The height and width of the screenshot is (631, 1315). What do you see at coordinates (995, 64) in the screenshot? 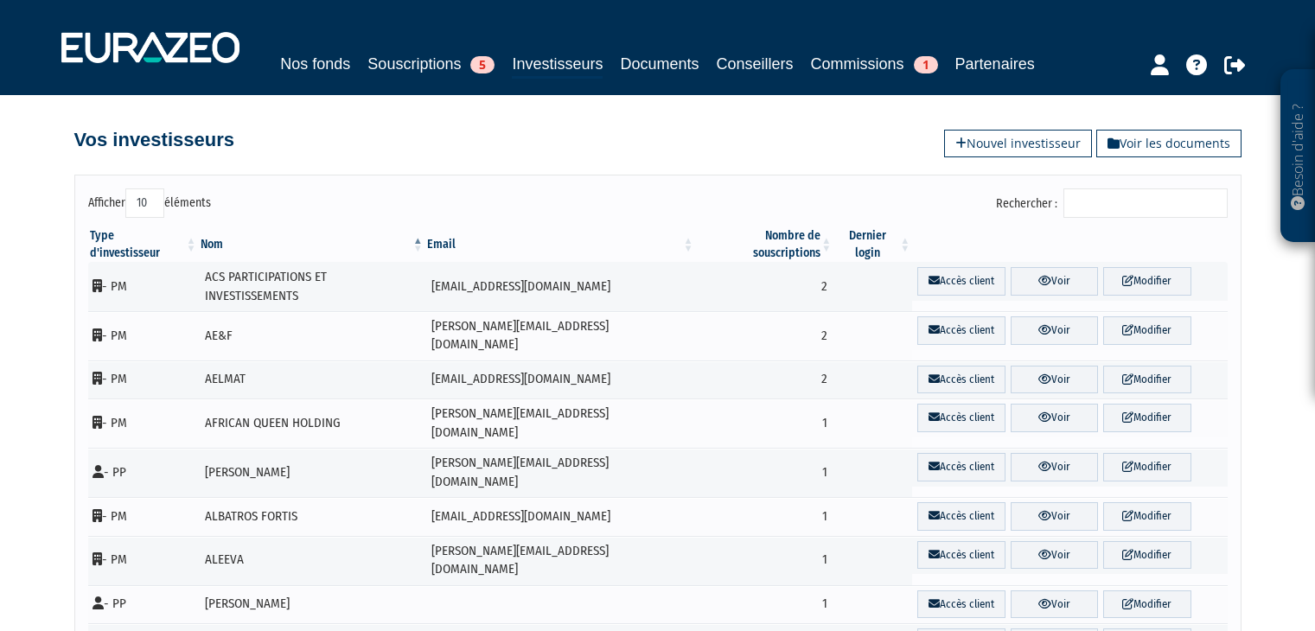
I see `a: Partenaires` at bounding box center [995, 64].